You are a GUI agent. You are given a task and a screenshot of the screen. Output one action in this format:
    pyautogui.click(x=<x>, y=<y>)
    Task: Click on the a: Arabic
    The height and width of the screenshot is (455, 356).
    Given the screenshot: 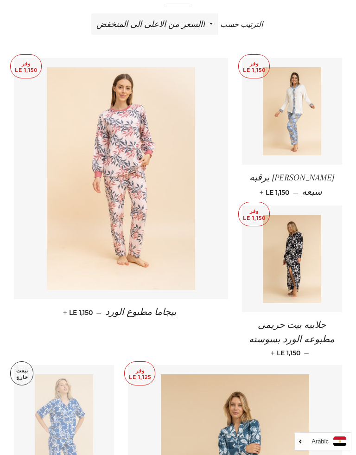 What is the action you would take?
    pyautogui.click(x=323, y=441)
    